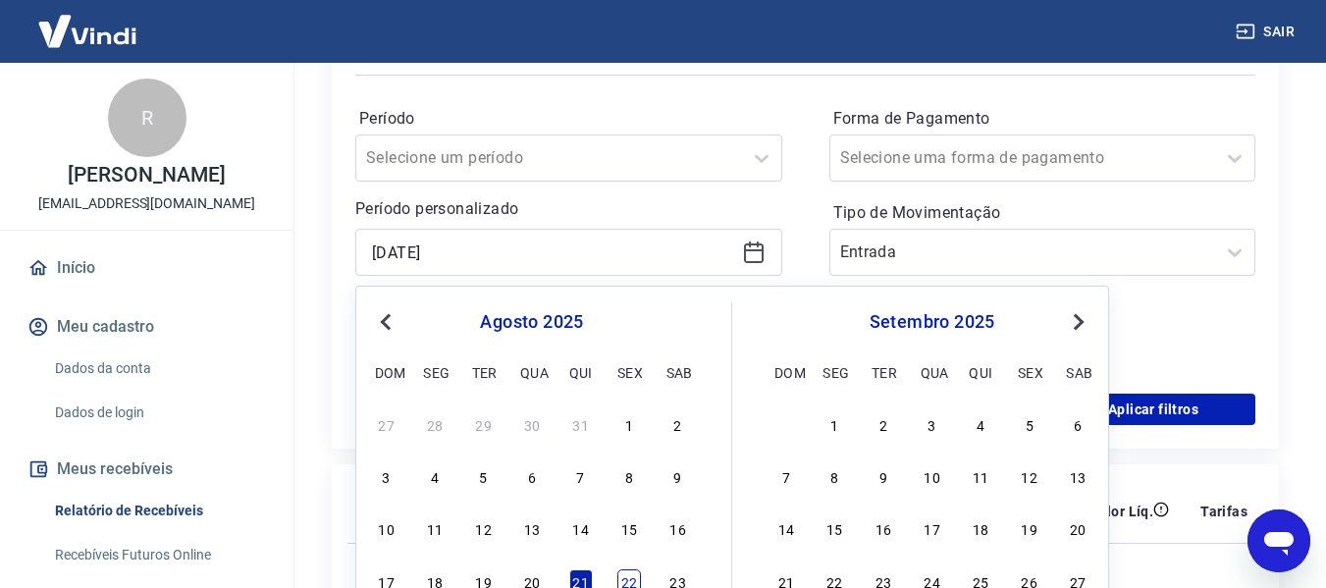 The image size is (1326, 588). Describe the element at coordinates (532, 322) in the screenshot. I see `div: agosto 2025` at that location.